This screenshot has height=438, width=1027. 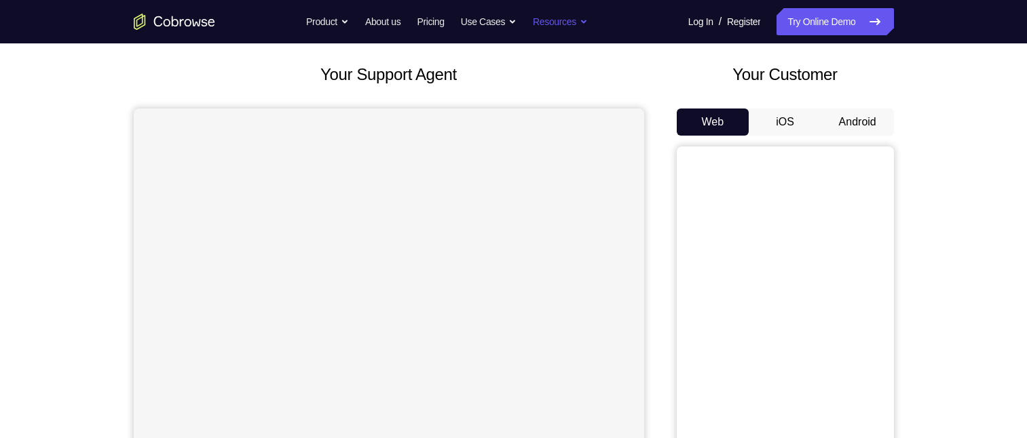 I want to click on a: Try Online Demo, so click(x=835, y=22).